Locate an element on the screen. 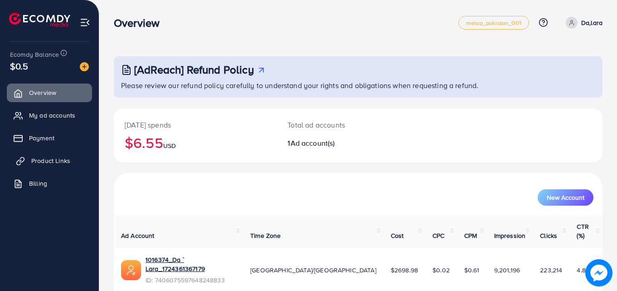  span: Impression is located at coordinates (510, 235).